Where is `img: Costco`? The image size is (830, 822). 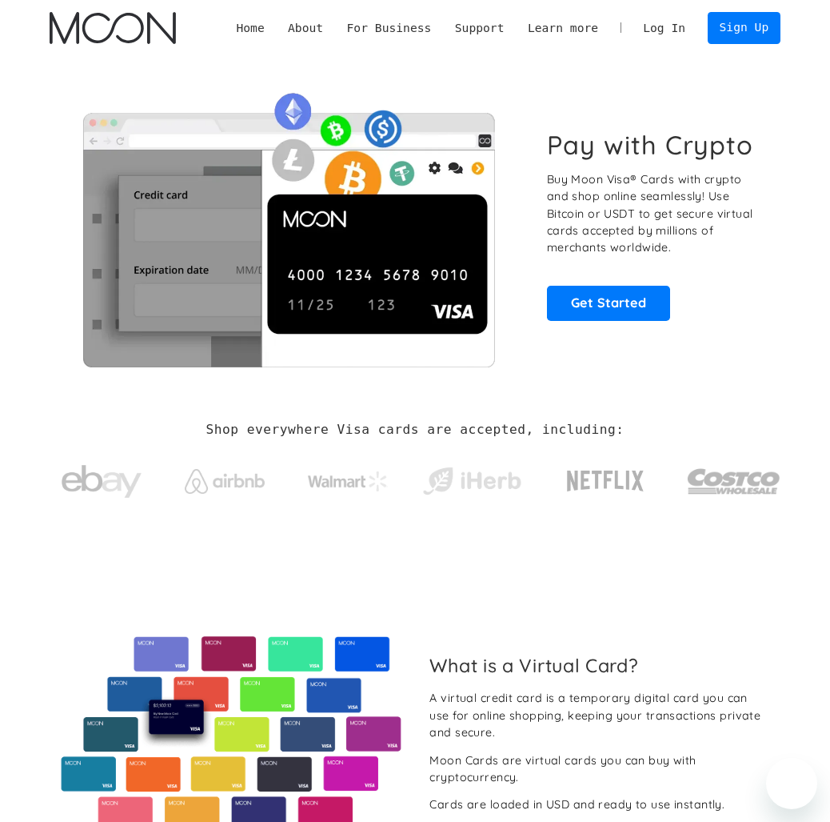
img: Costco is located at coordinates (734, 482).